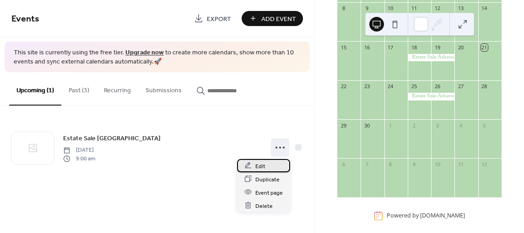 This screenshot has width=524, height=233. Describe the element at coordinates (390, 86) in the screenshot. I see `div: 24` at that location.